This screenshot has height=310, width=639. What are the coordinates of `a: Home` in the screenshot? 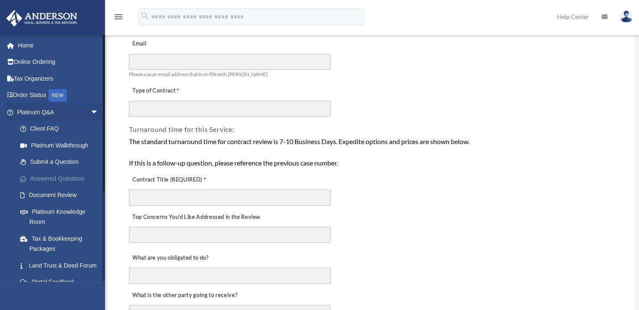 It's located at (58, 45).